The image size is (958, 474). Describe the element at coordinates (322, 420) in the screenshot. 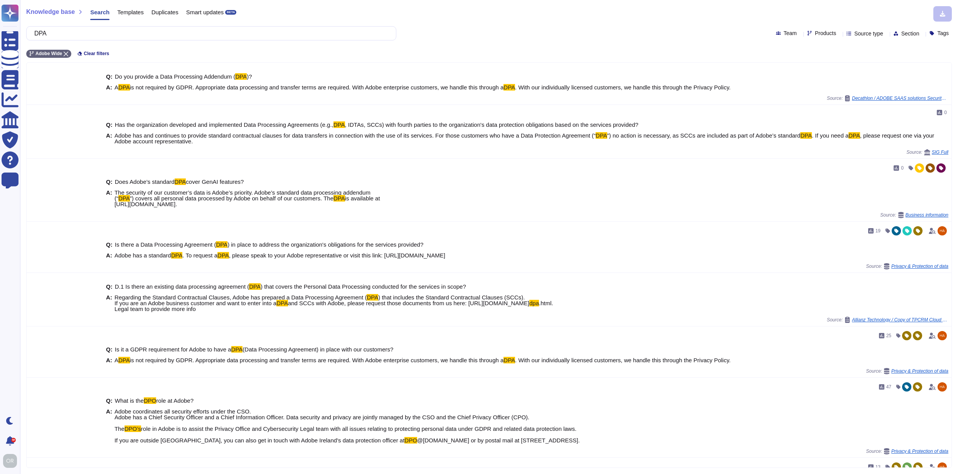

I see `span: Adobe coordinates all security efforts under the CSO. Adobe has a Chief Security Officer and a Ch...` at that location.